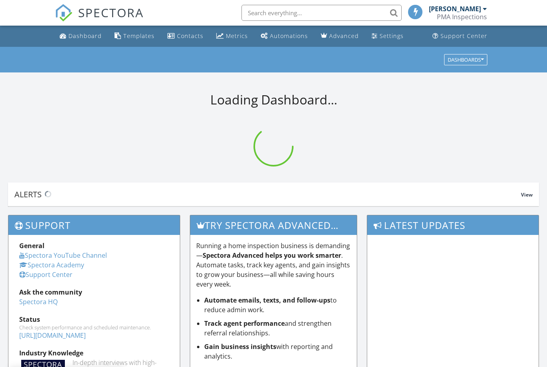  Describe the element at coordinates (267, 300) in the screenshot. I see `strong: Automate emails, texts, and follow-ups` at that location.